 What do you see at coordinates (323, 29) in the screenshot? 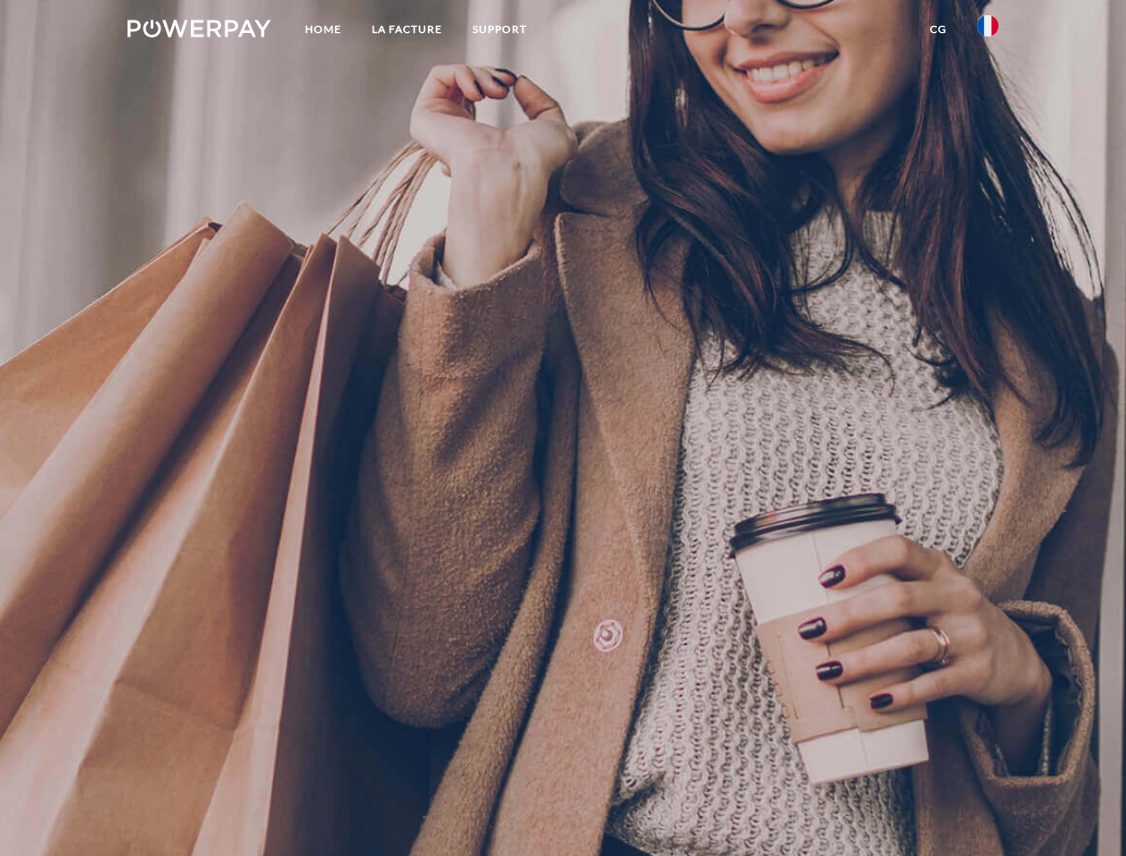
I see `a: Home` at bounding box center [323, 29].